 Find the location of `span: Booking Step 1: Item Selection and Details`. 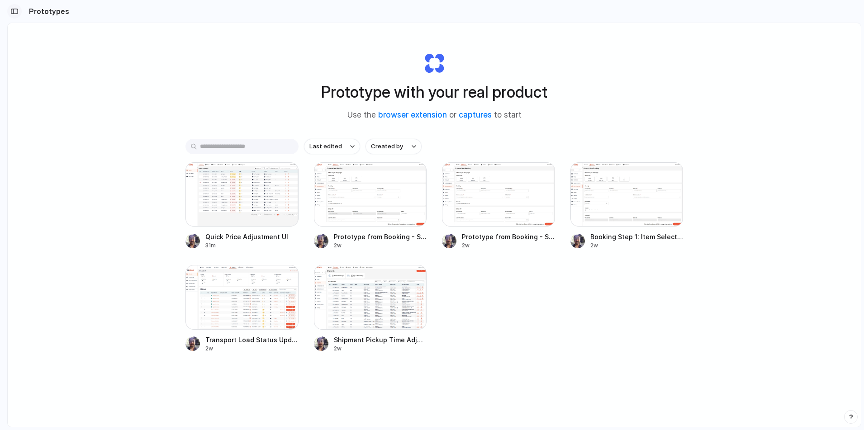

span: Booking Step 1: Item Selection and Details is located at coordinates (637, 237).